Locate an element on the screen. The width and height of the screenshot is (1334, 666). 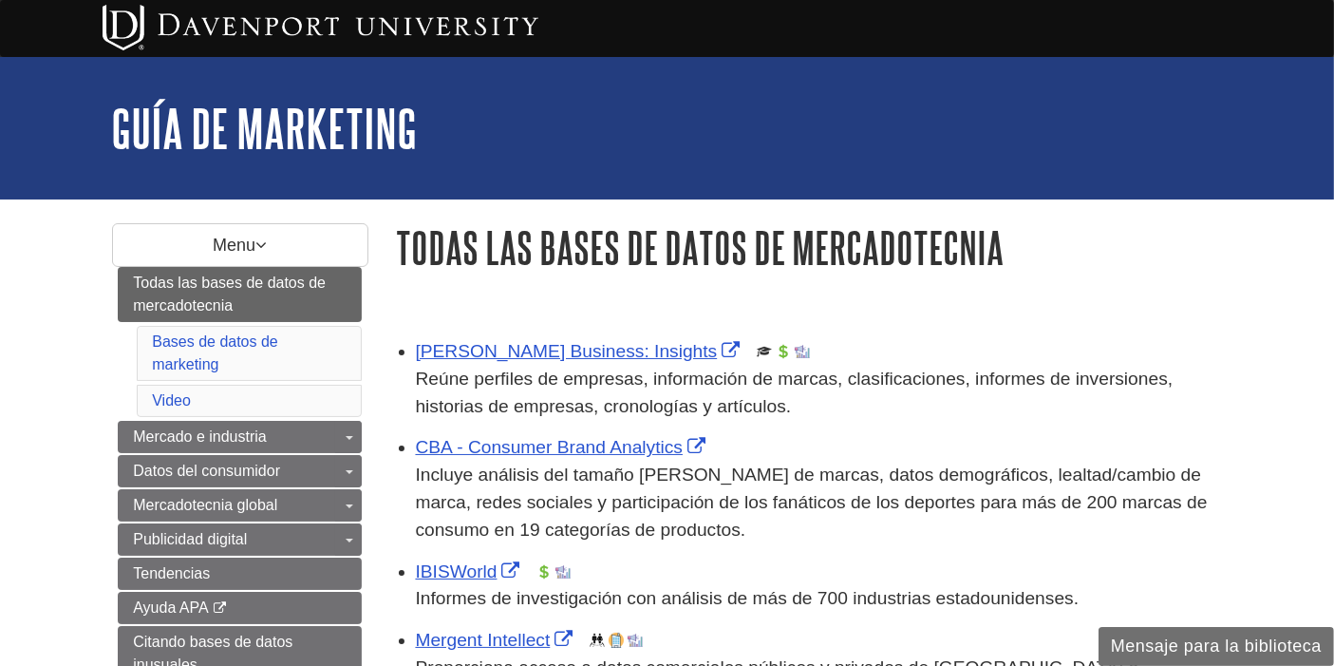
a: Datos del consumidor is located at coordinates (239, 471).